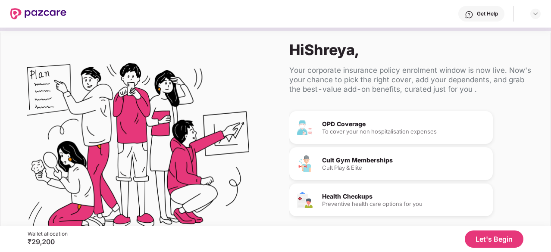  What do you see at coordinates (404, 132) in the screenshot?
I see `div: To cover your non hospitalisation expenses` at bounding box center [404, 132].